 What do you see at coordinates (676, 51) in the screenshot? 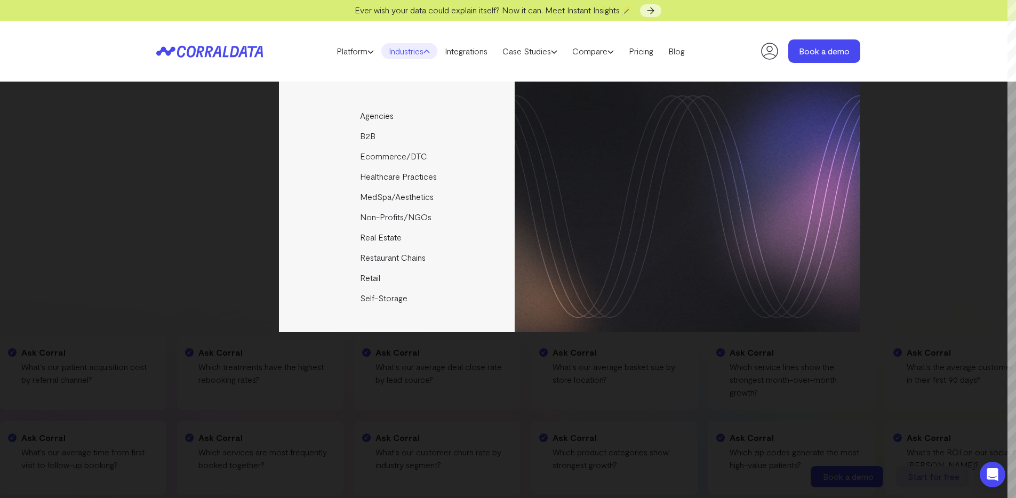
I see `a: Blog` at bounding box center [676, 51].